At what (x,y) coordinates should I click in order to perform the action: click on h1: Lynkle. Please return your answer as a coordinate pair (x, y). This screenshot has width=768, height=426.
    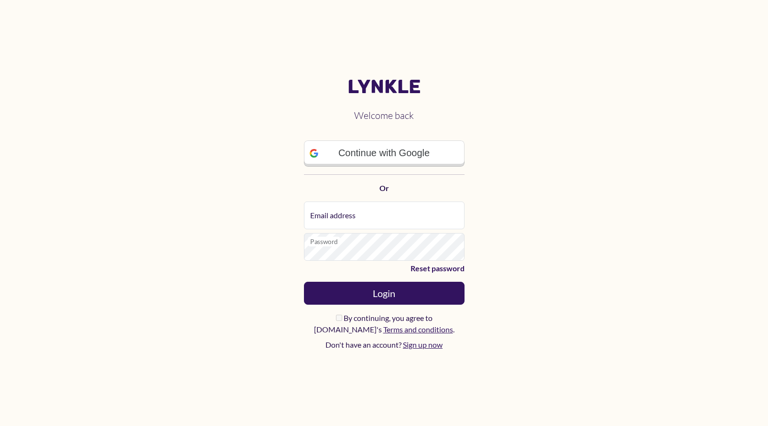
    Looking at the image, I should click on (384, 87).